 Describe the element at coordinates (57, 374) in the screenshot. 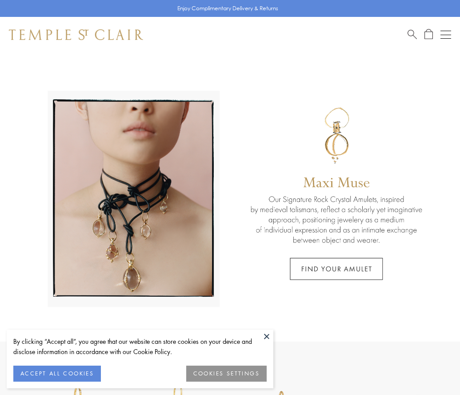

I see `button: ACCEPT ALL COOKIES` at that location.